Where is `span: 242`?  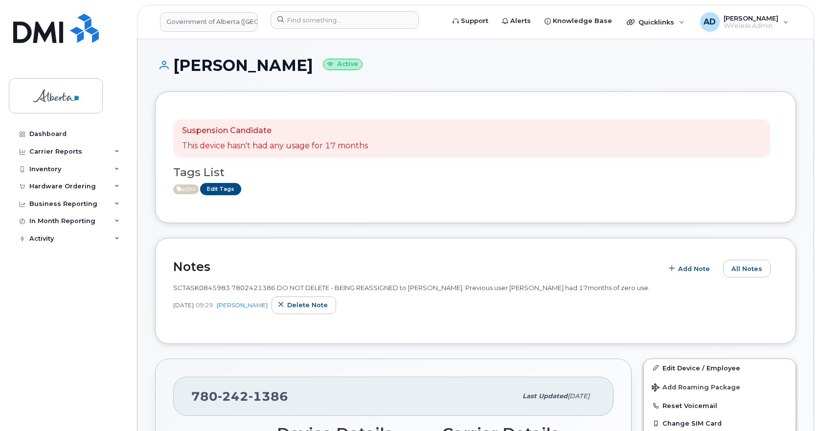
span: 242 is located at coordinates (233, 396).